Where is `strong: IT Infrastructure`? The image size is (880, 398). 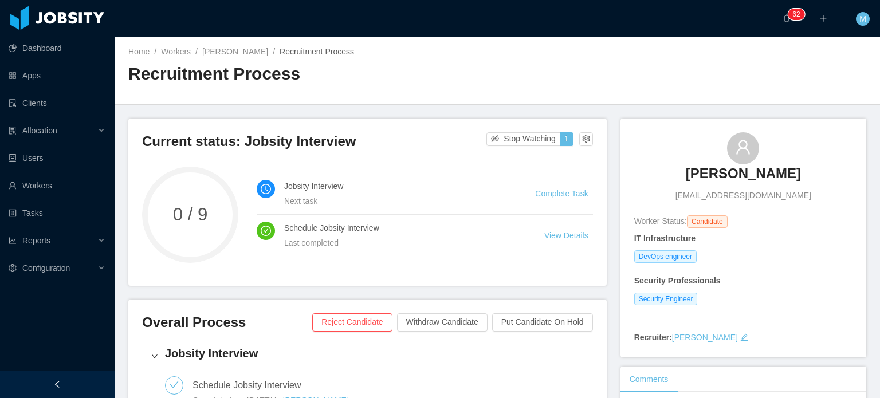 strong: IT Infrastructure is located at coordinates (665, 238).